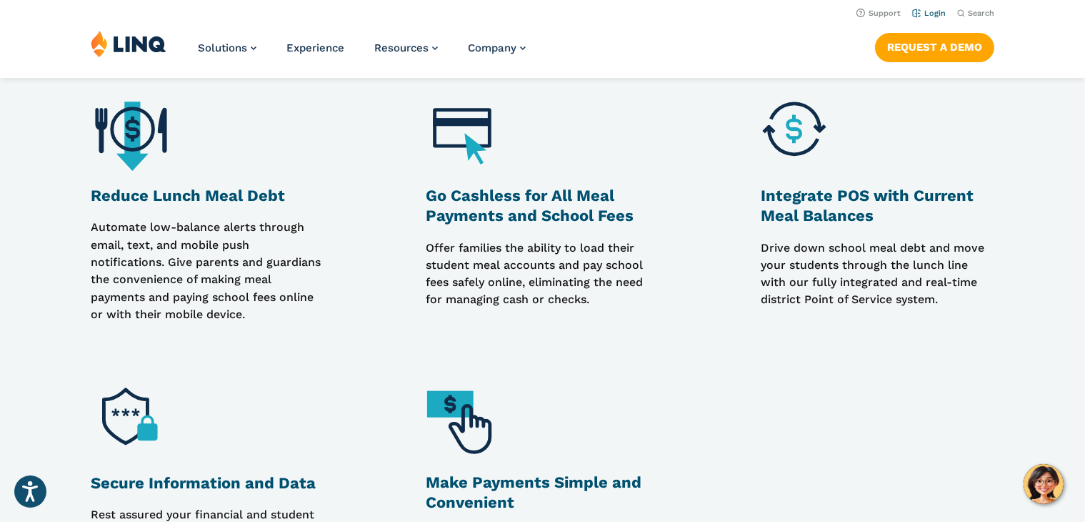  Describe the element at coordinates (129, 44) in the screenshot. I see `img: LINQ | K‑12 Software` at that location.